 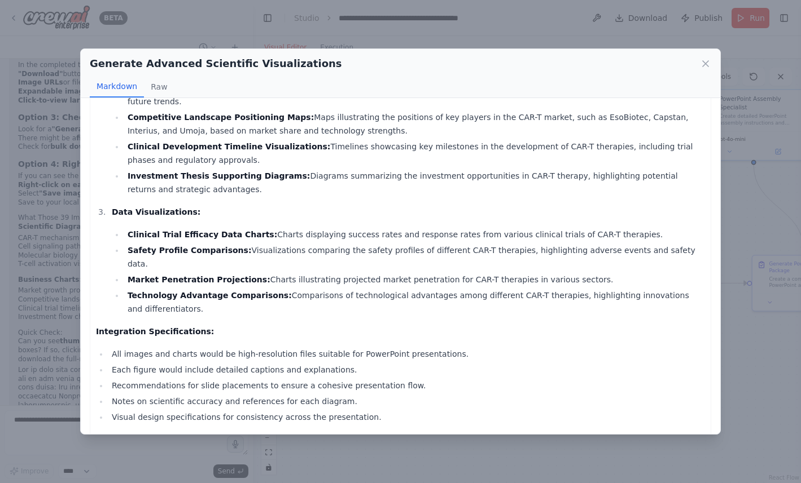 I want to click on strong: Data Visualizations:, so click(x=156, y=212).